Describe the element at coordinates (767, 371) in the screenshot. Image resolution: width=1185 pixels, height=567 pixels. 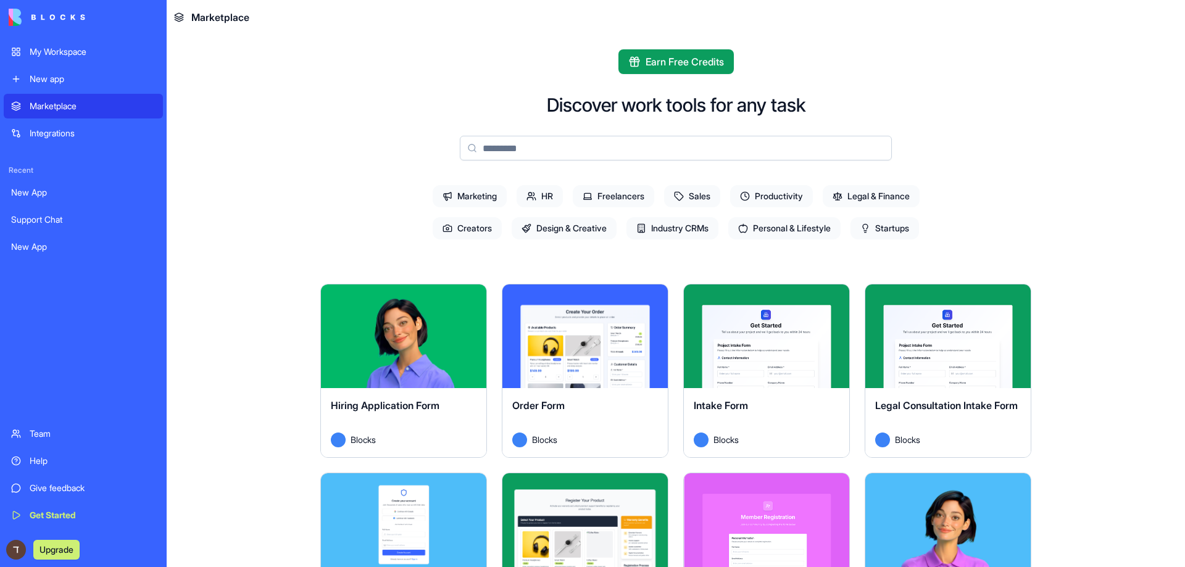
I see `a: Intake FormAvatarBlocks` at that location.